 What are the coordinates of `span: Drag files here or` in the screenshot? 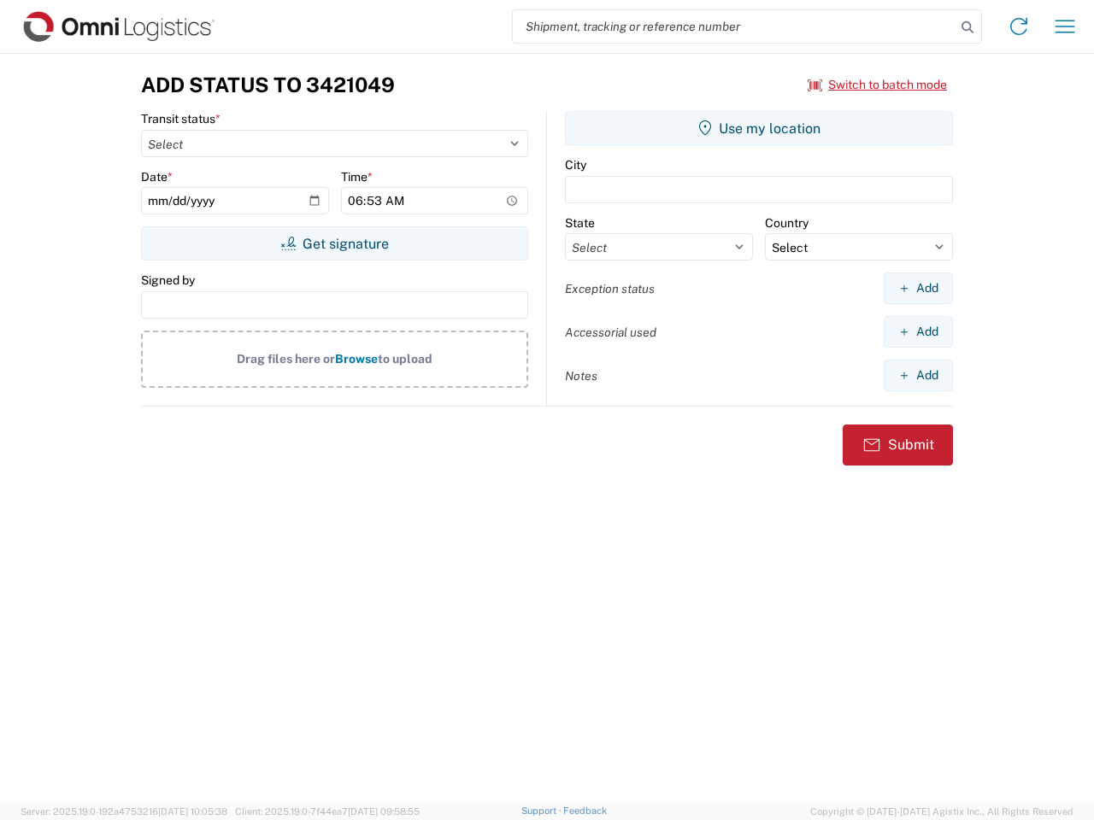 It's located at (285, 359).